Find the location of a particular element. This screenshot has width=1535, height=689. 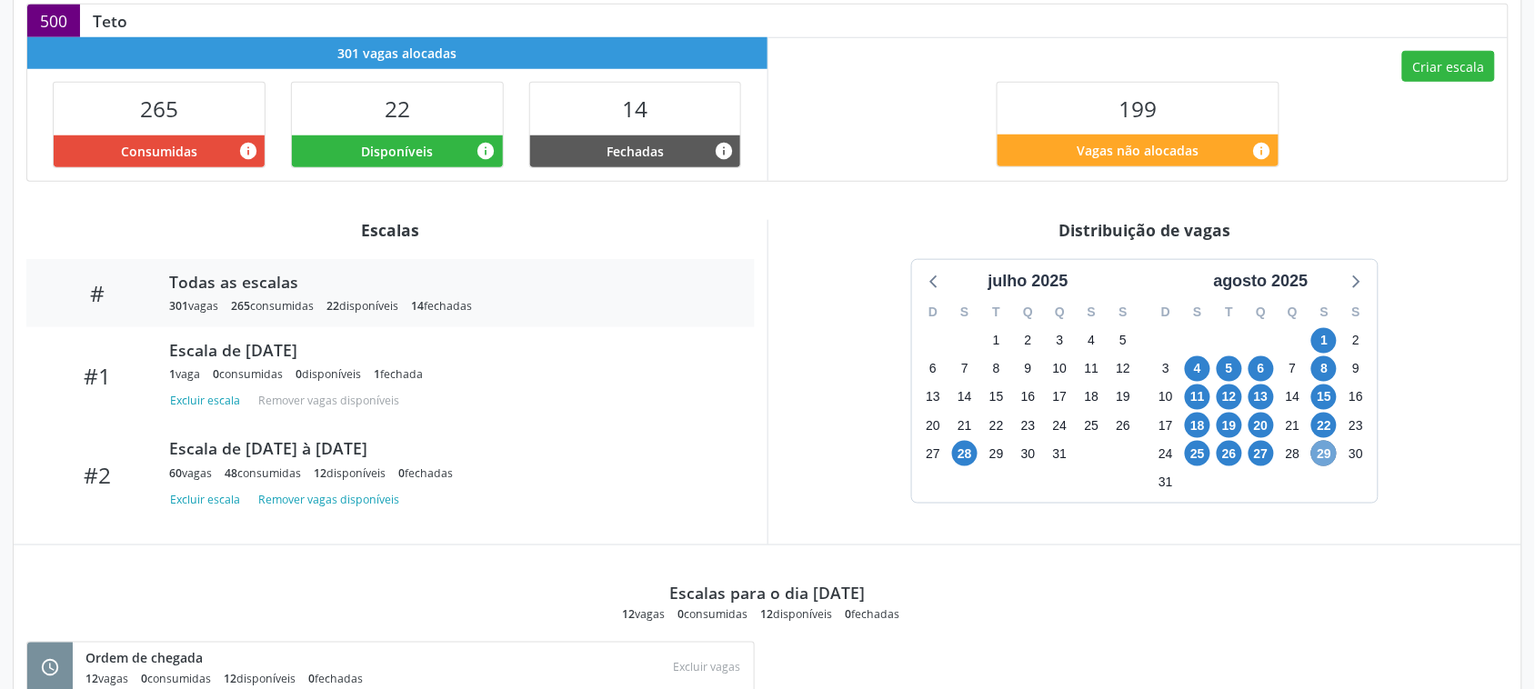

div: 301 vagas alocadas is located at coordinates (397, 53).